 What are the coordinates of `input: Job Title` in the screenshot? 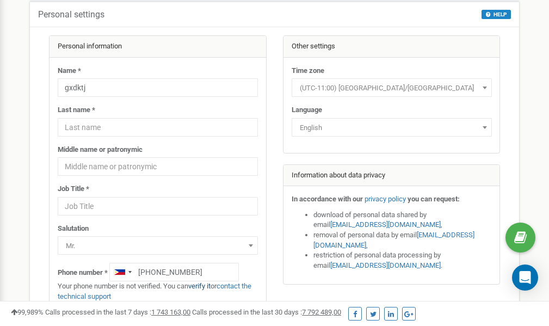 It's located at (158, 206).